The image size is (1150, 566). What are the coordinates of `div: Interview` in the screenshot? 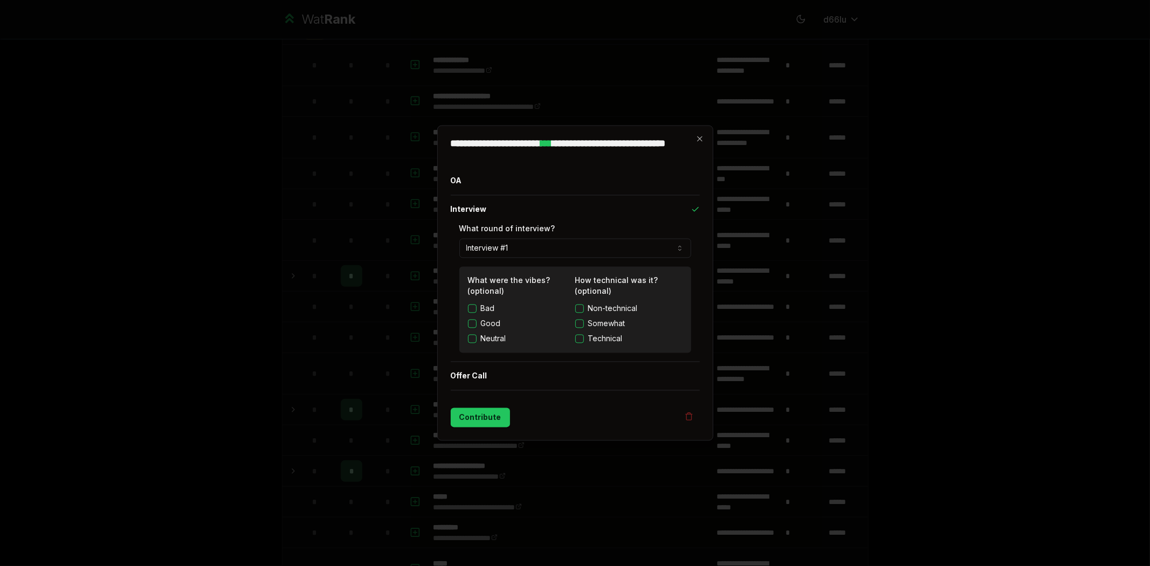 It's located at (575, 293).